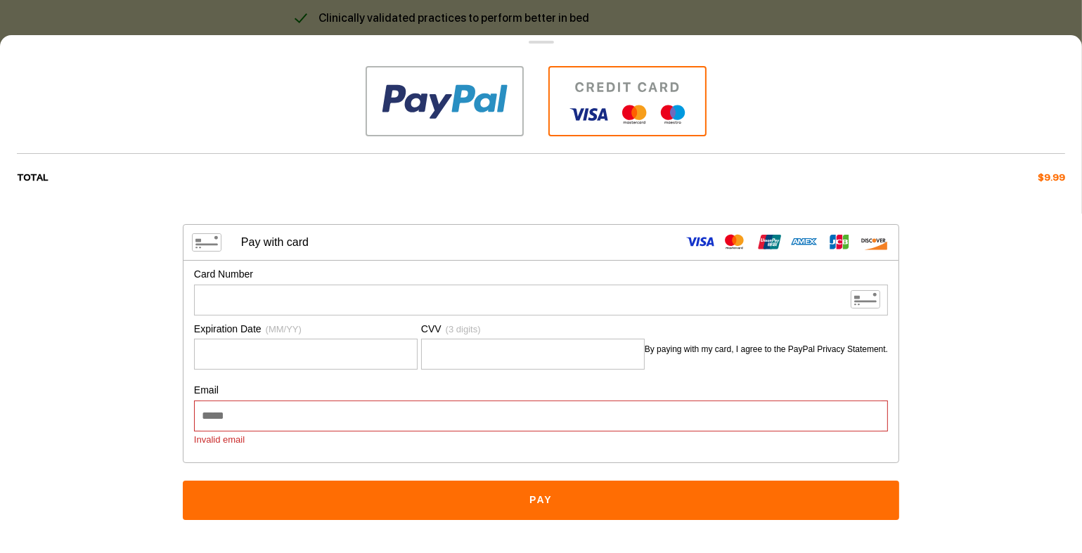 The image size is (1082, 553). Describe the element at coordinates (275, 242) in the screenshot. I see `div: Pay with card` at that location.